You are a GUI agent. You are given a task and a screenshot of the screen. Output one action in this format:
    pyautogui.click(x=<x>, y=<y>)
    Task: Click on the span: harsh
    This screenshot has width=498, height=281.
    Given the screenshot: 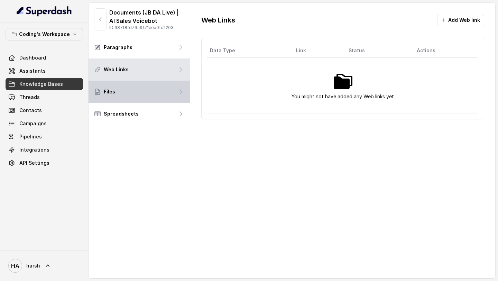 What is the action you would take?
    pyautogui.click(x=33, y=265)
    